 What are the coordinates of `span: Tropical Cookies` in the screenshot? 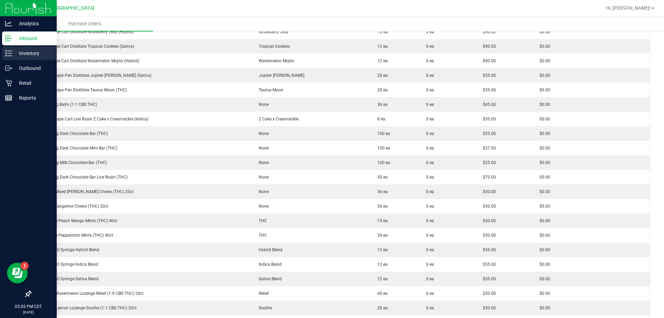 It's located at (273, 46).